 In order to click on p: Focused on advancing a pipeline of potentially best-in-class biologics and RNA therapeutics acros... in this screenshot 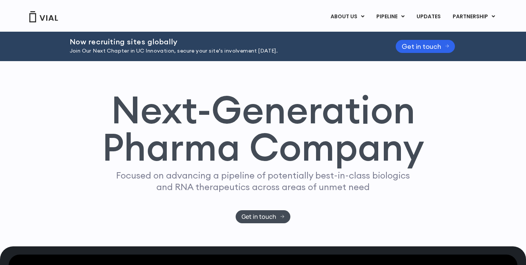, I will do `click(263, 181)`.